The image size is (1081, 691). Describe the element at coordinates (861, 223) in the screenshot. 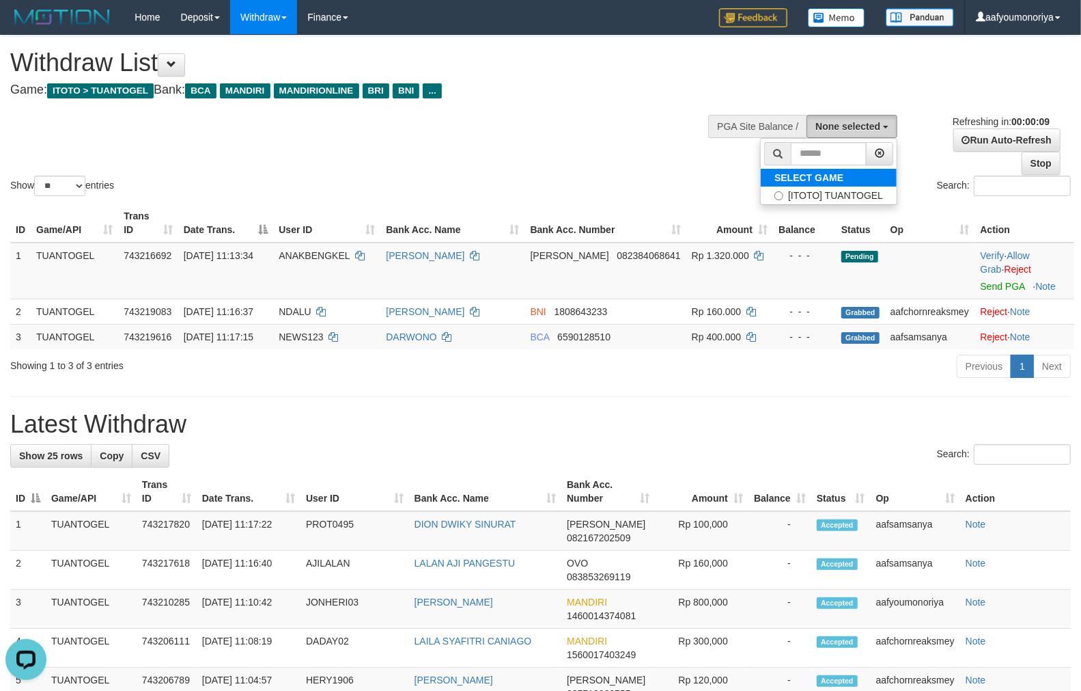

I see `th: Status` at that location.